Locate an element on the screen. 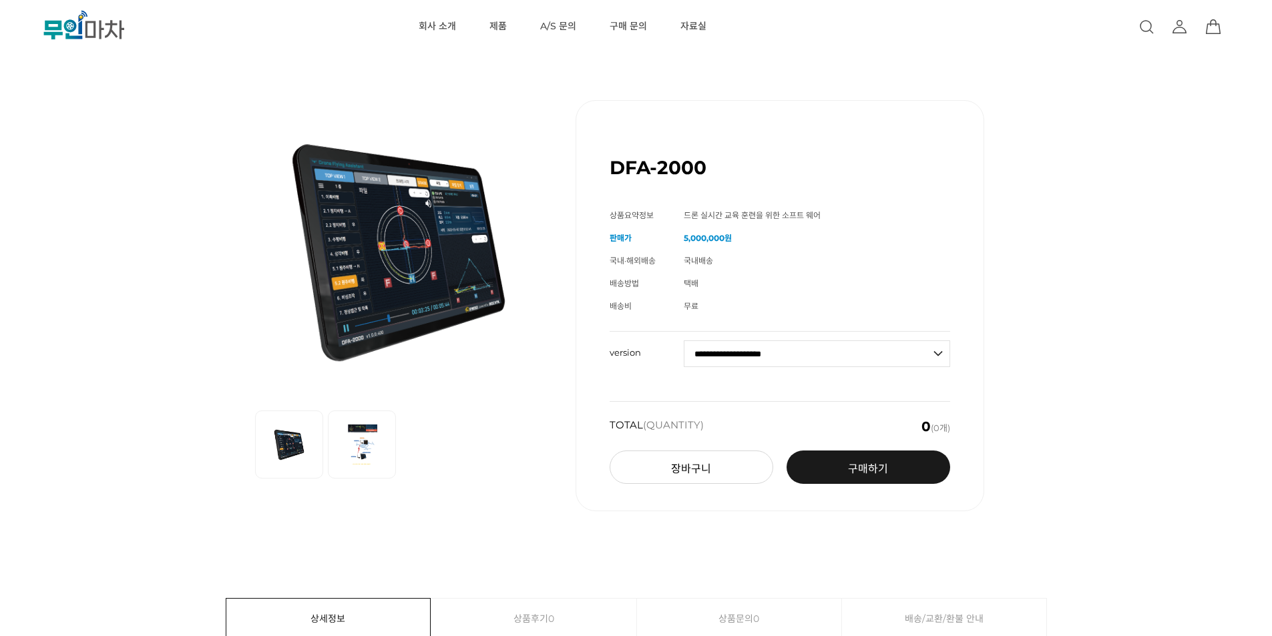 This screenshot has height=636, width=1272. th: version is located at coordinates (646, 347).